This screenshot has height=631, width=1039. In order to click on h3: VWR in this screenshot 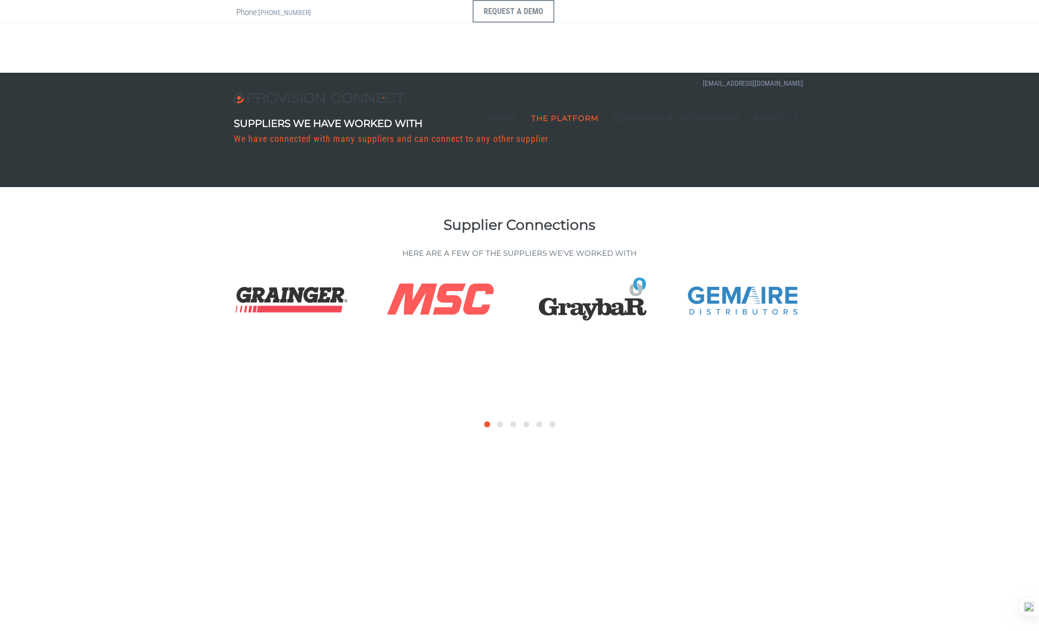, I will do `click(520, 596)`.